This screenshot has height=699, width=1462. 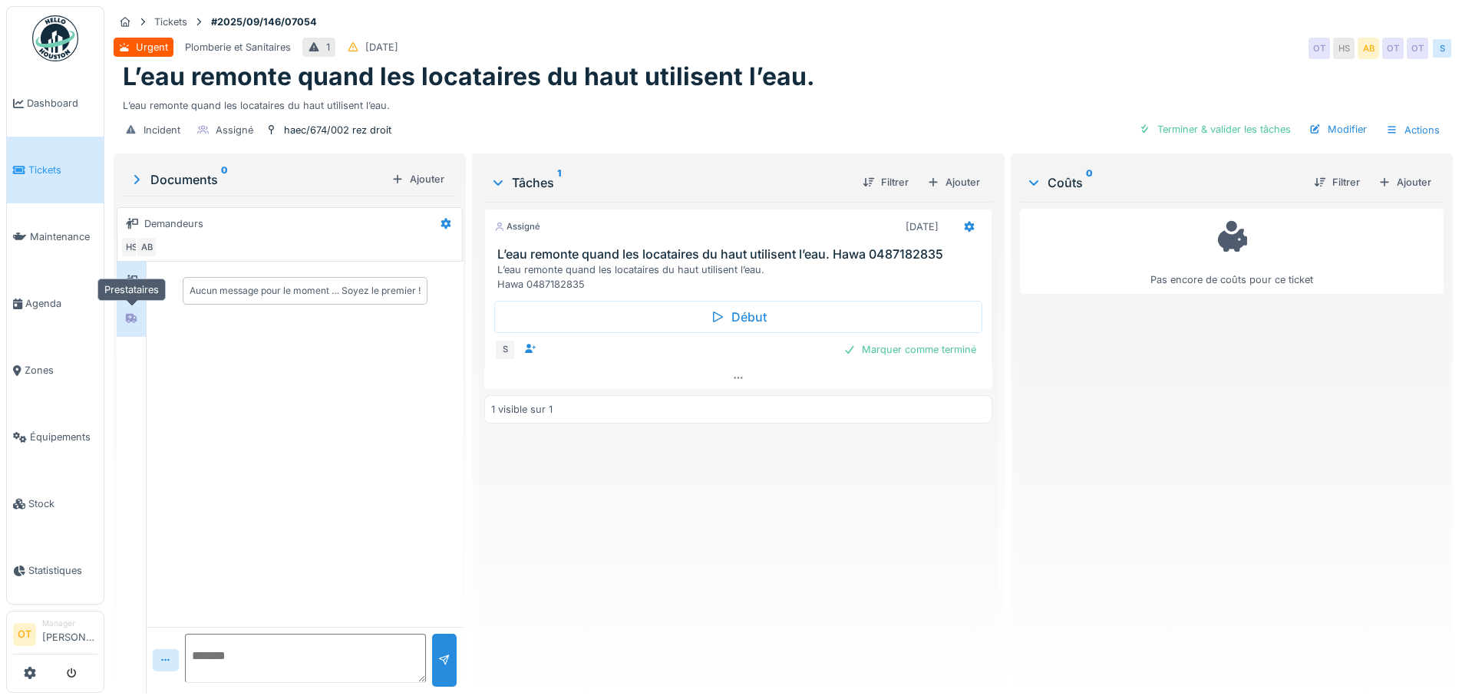 What do you see at coordinates (55, 303) in the screenshot?
I see `a: Agenda` at bounding box center [55, 303].